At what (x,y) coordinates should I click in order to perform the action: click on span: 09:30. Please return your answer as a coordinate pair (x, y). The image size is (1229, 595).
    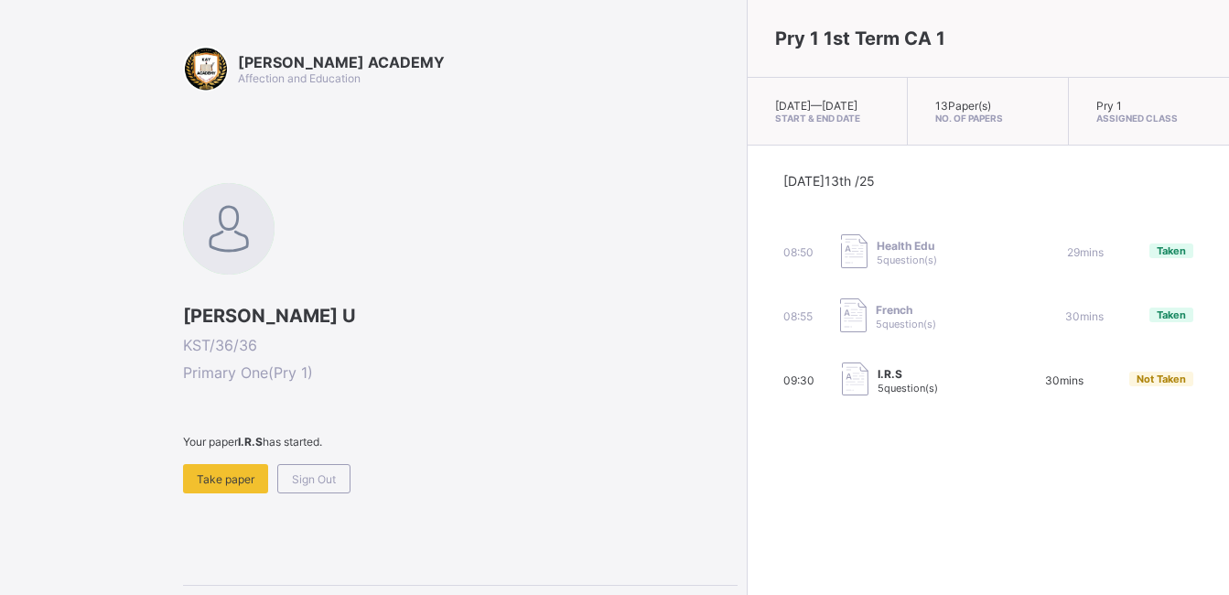
    Looking at the image, I should click on (799, 380).